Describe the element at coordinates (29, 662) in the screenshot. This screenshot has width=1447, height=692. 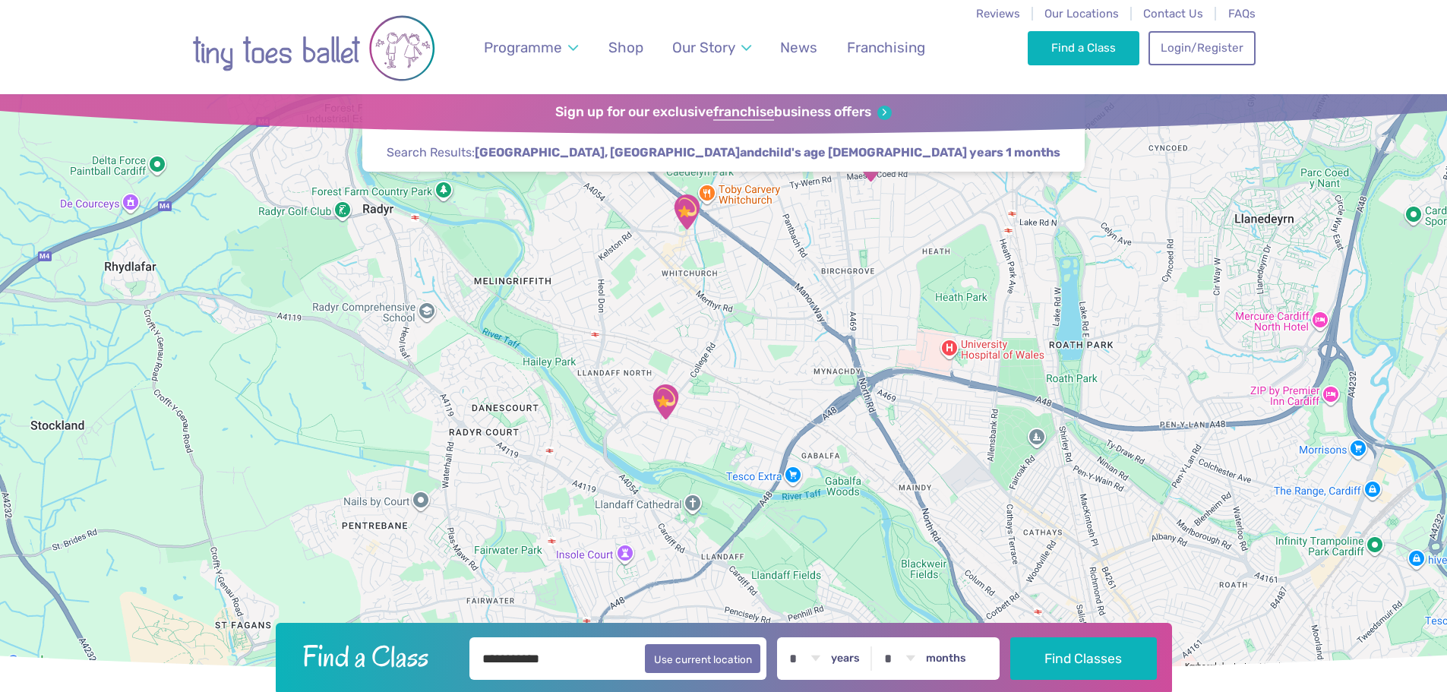
I see `a: Open this area in Google Maps (opens a new window)` at that location.